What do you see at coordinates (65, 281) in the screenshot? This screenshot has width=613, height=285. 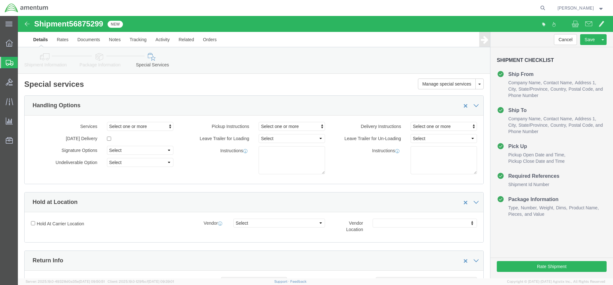 I see `span: Server: 2025.19.0-49328d0a35e` at bounding box center [65, 281].